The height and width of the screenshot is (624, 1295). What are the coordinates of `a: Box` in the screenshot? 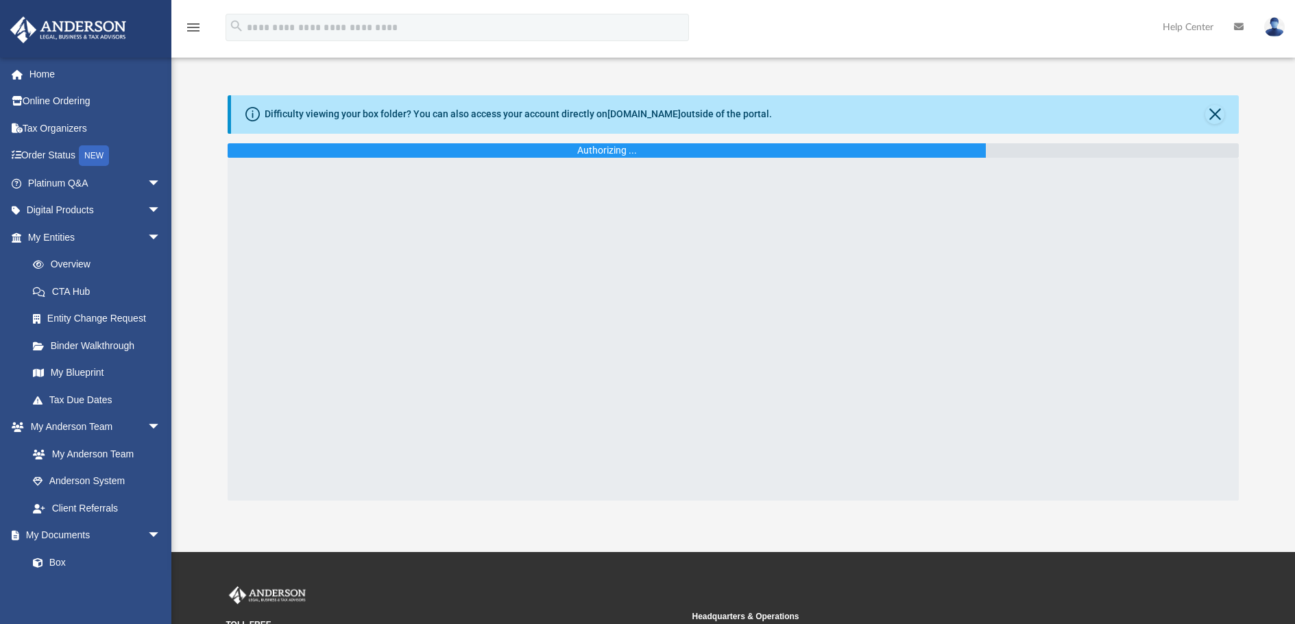 It's located at (93, 562).